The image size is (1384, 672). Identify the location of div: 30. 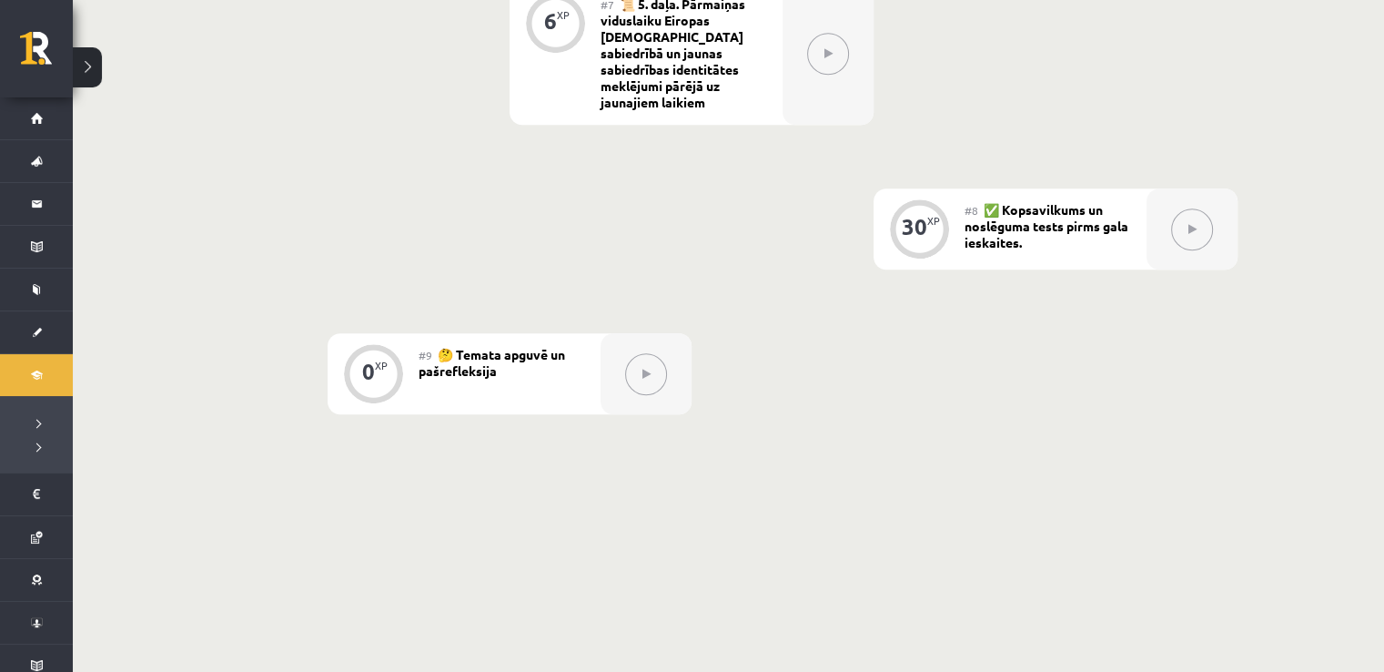
(915, 227).